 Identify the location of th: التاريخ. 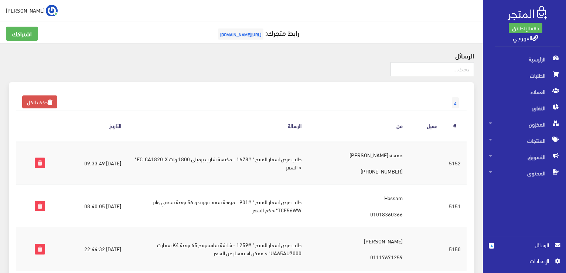
(89, 126).